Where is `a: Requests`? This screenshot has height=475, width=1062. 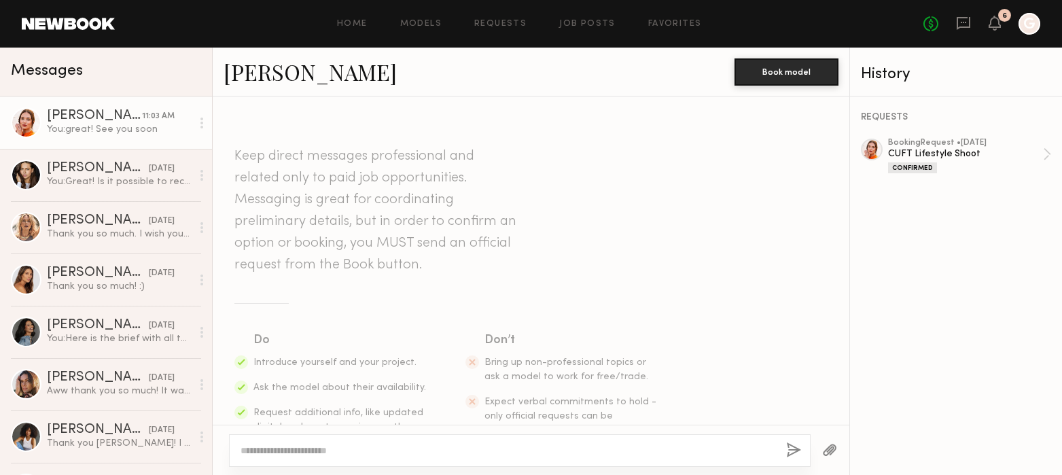 a: Requests is located at coordinates (500, 24).